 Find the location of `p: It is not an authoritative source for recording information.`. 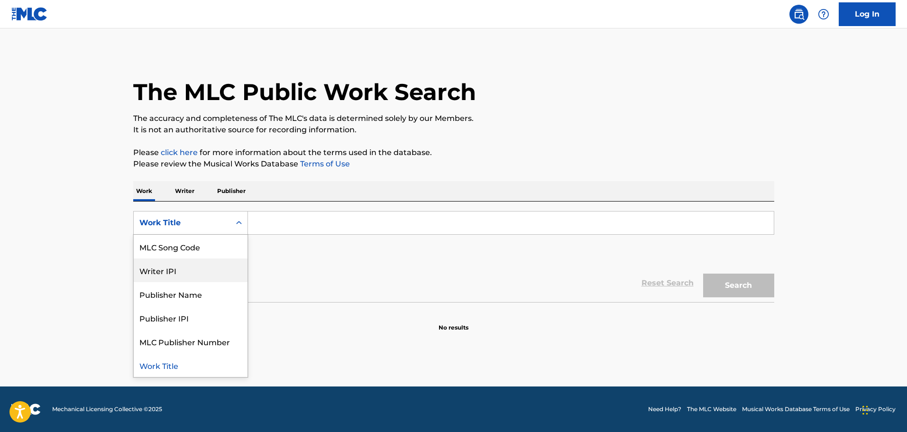

p: It is not an authoritative source for recording information. is located at coordinates (454, 130).